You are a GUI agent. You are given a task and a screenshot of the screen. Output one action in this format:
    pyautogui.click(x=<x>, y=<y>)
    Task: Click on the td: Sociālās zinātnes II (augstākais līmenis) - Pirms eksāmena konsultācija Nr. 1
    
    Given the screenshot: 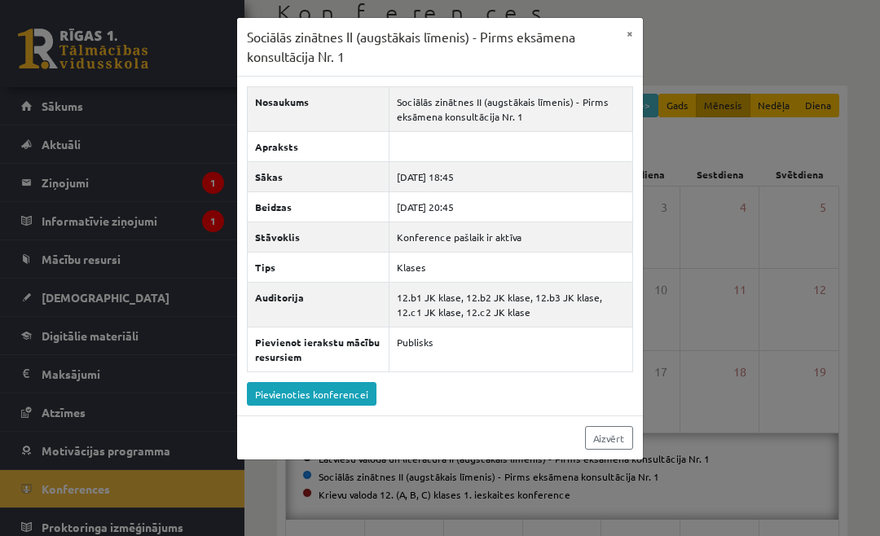 What is the action you would take?
    pyautogui.click(x=510, y=109)
    